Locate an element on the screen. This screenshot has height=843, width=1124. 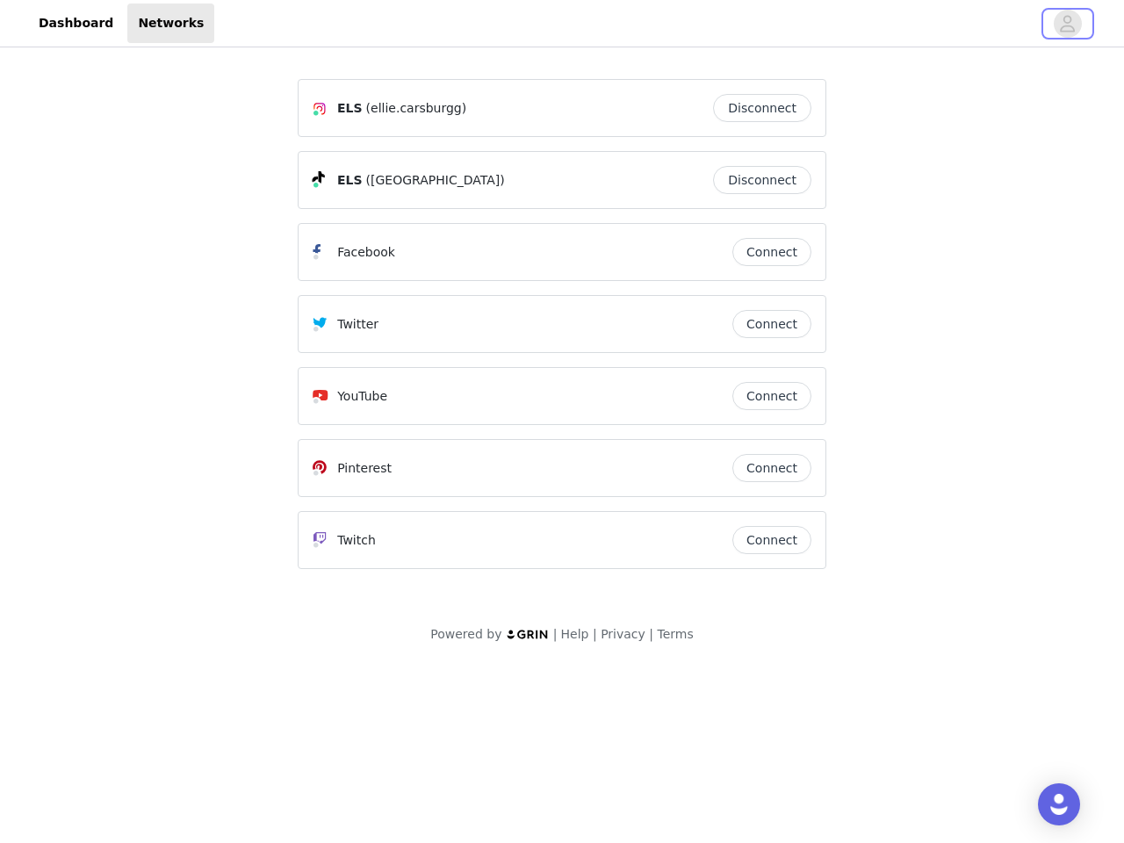
p: YouTube is located at coordinates (362, 396).